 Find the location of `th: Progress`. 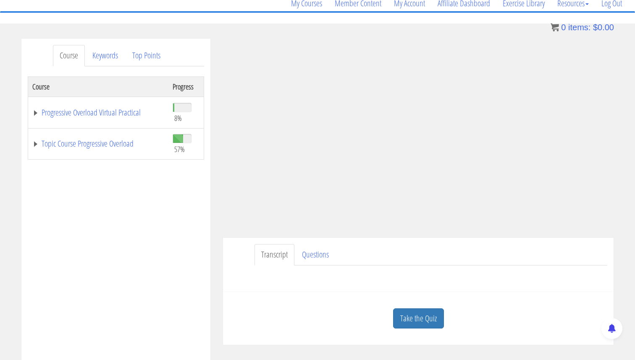

th: Progress is located at coordinates (186, 86).